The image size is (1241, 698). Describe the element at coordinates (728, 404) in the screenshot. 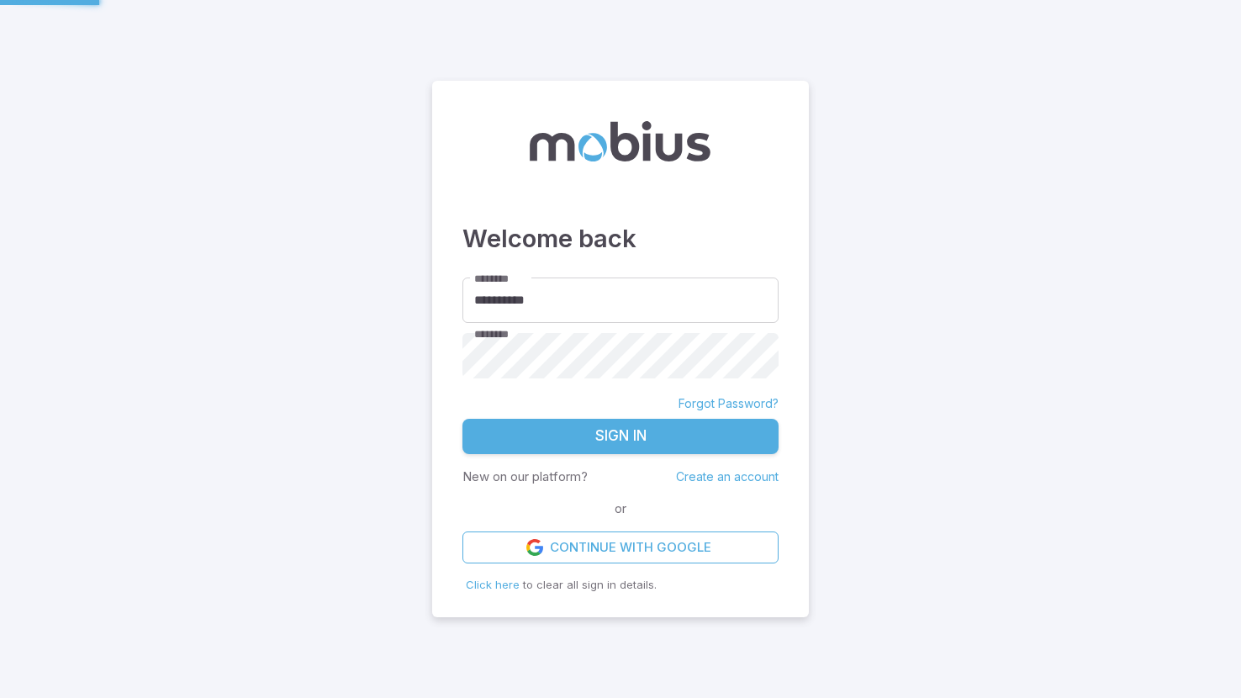

I see `a: Forgot Password?` at that location.